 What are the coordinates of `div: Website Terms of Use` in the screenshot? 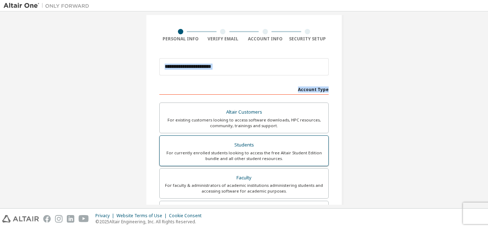 It's located at (142, 216).